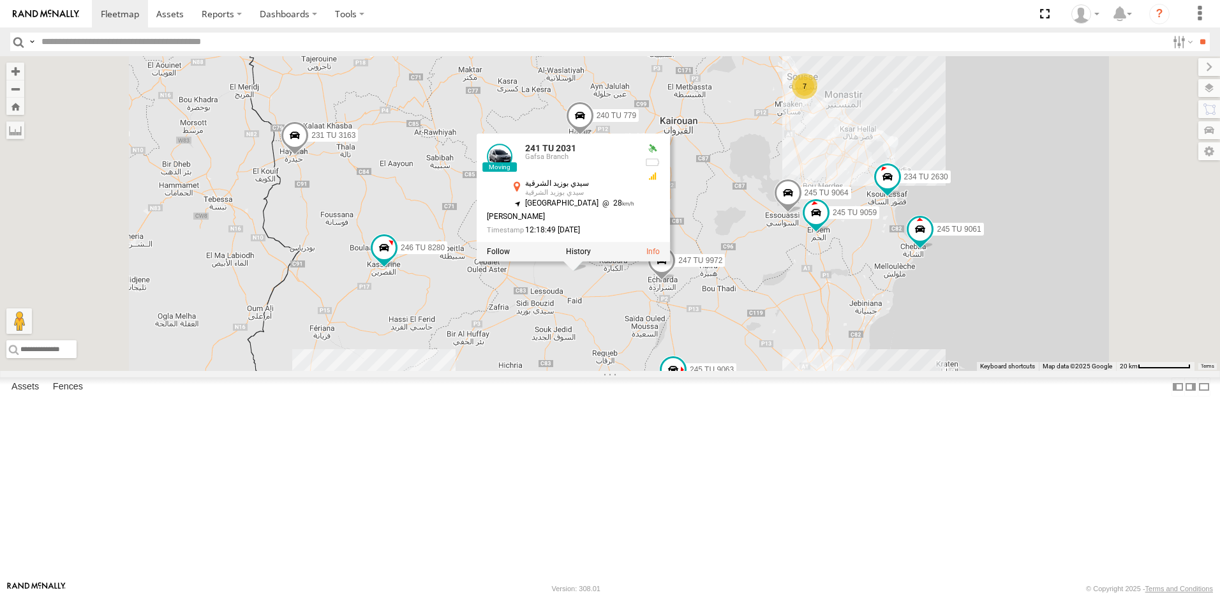 The image size is (1220, 595). I want to click on span: 245 TU 9059, so click(855, 213).